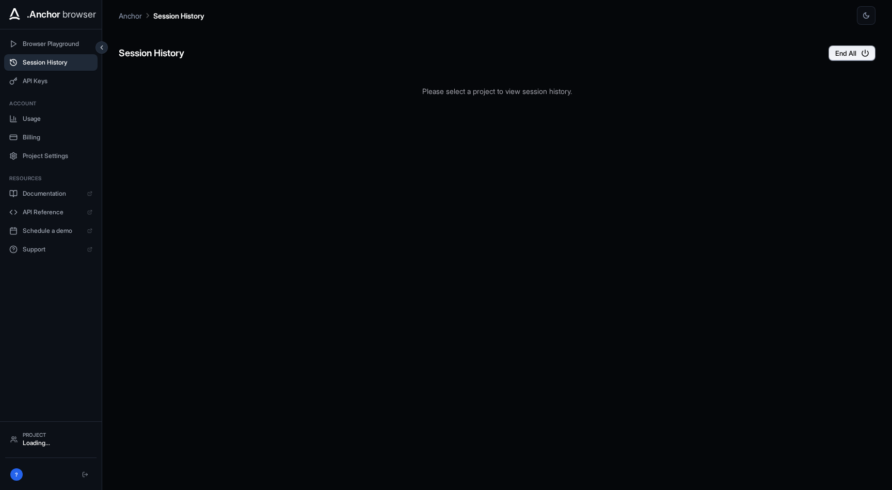 This screenshot has width=892, height=490. Describe the element at coordinates (51, 81) in the screenshot. I see `button: API Keys` at that location.